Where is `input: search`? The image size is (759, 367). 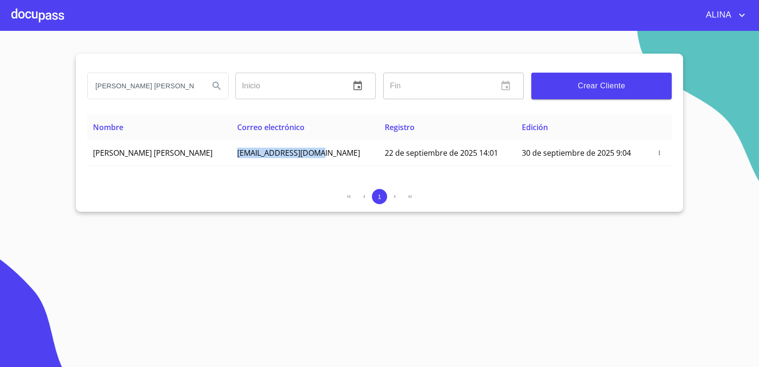 input: search is located at coordinates (145, 86).